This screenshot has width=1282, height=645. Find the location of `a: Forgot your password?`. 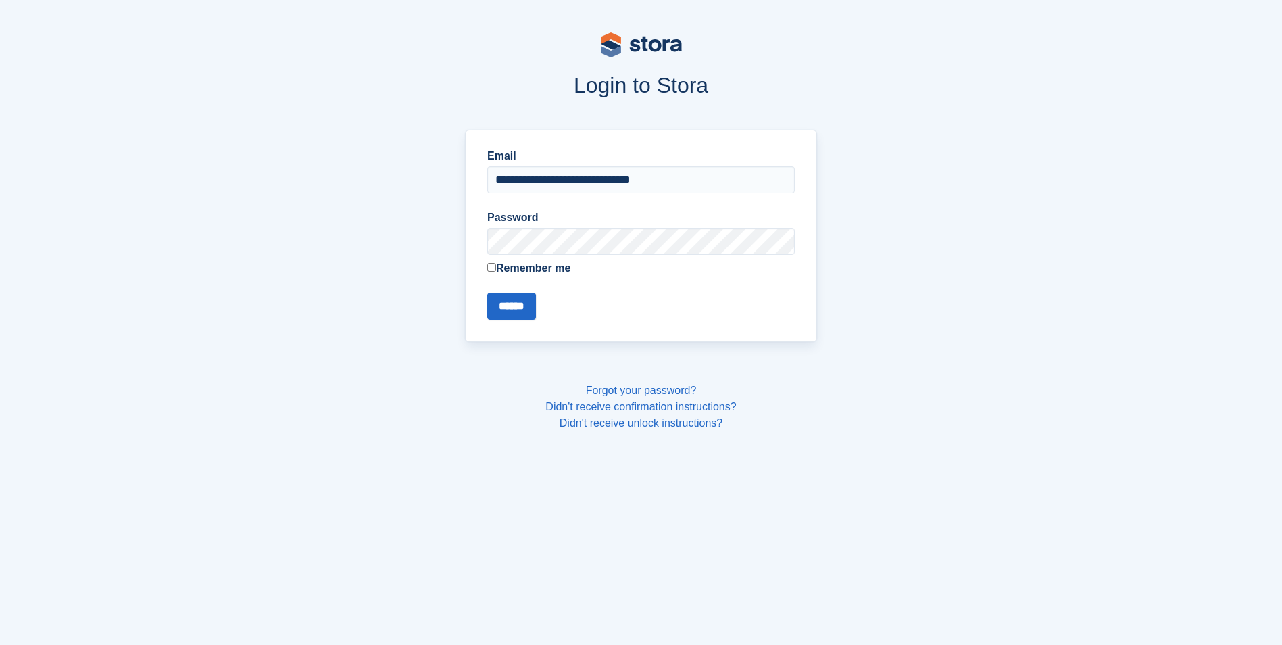

a: Forgot your password? is located at coordinates (641, 390).